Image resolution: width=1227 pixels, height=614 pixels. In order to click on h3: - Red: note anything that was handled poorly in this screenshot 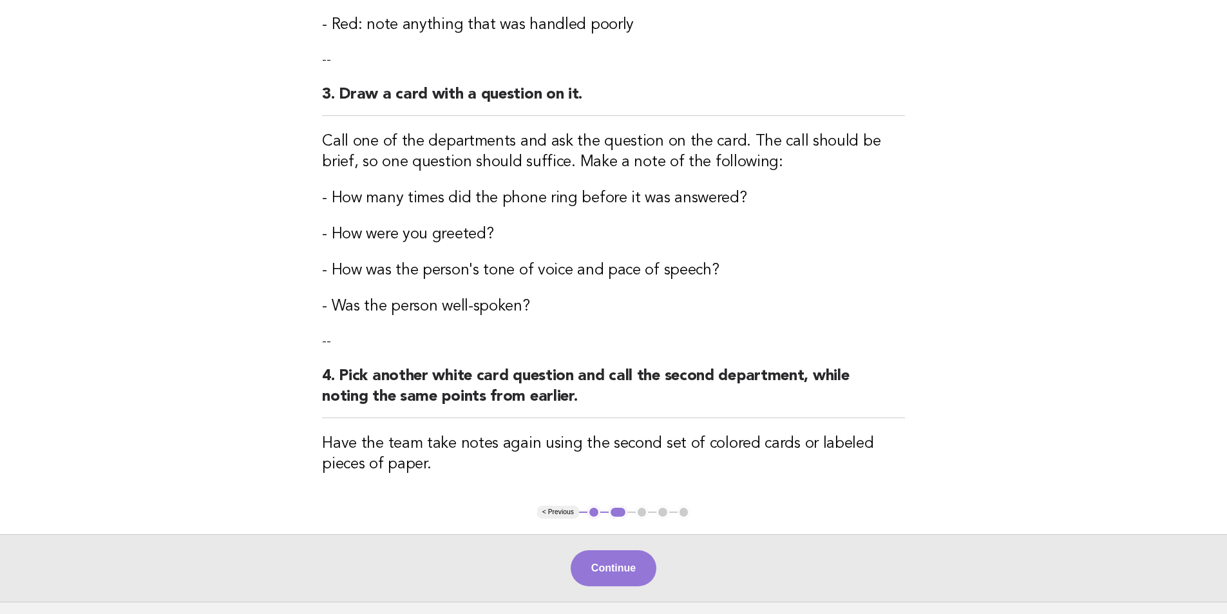, I will do `click(613, 25)`.